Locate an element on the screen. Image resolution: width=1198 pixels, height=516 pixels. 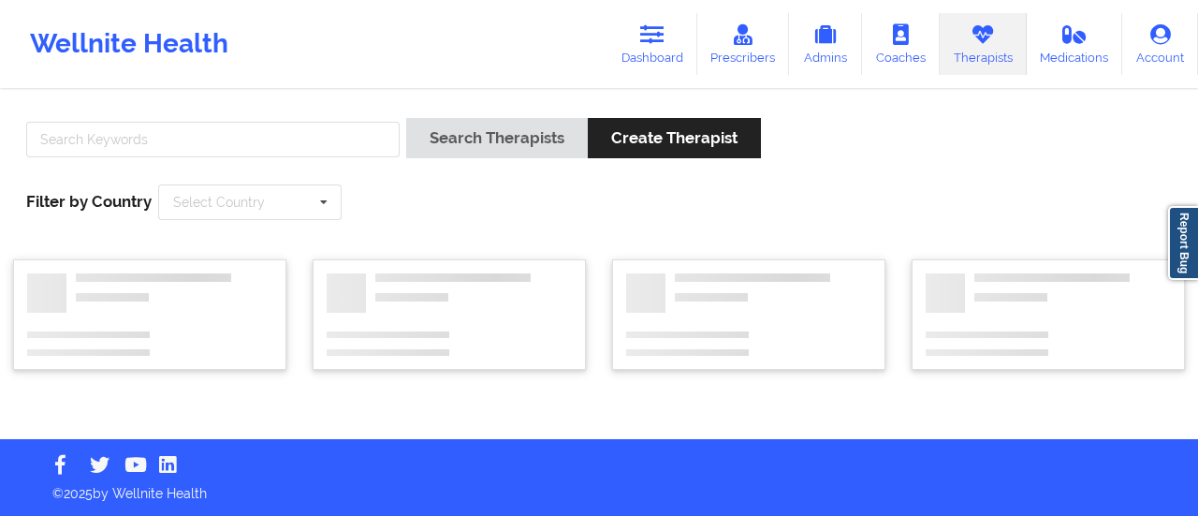
input: Search Keywords is located at coordinates (212, 139).